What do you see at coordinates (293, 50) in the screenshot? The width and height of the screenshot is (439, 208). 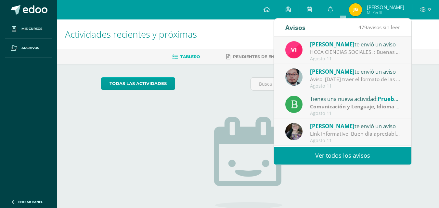 I see `img: bd6d0aa147d20350c4821b7c643124fa.png` at bounding box center [293, 50].